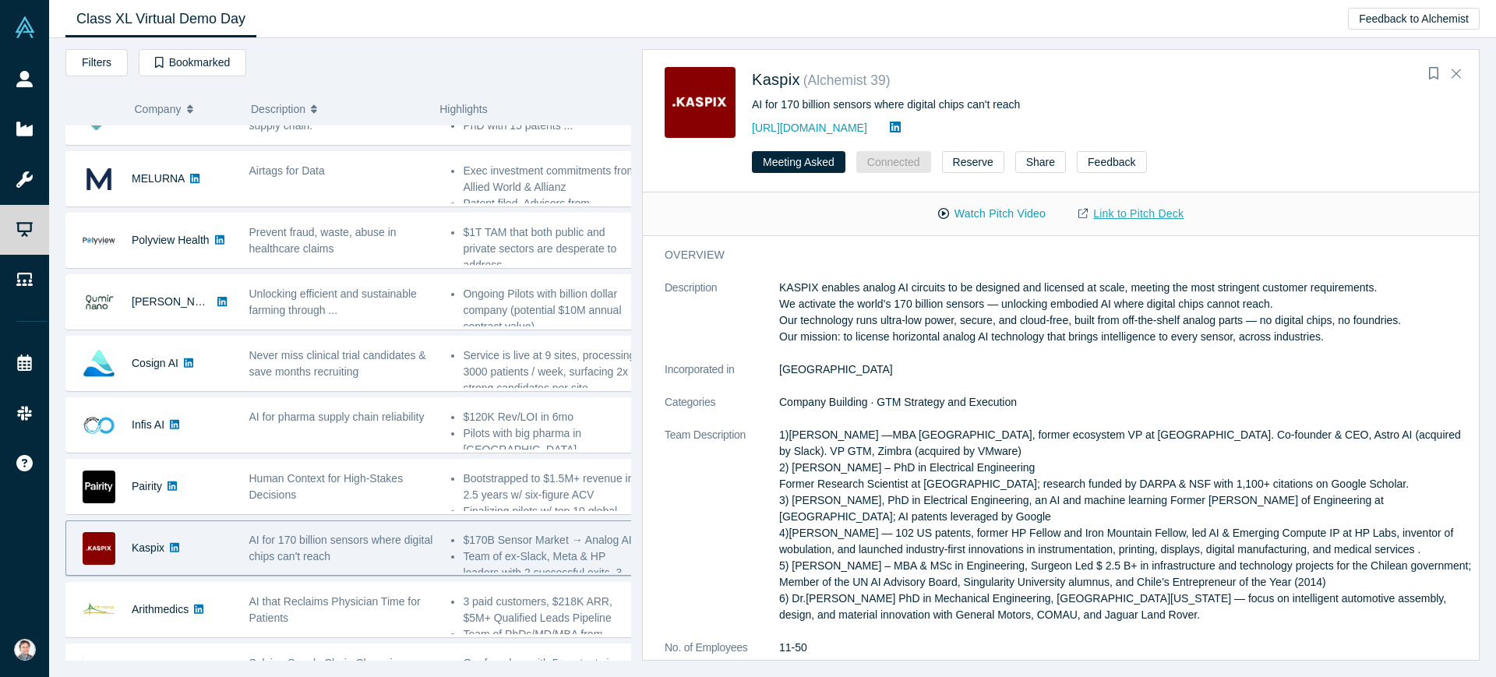  Describe the element at coordinates (1125, 647) in the screenshot. I see `dd: 11-50` at that location.